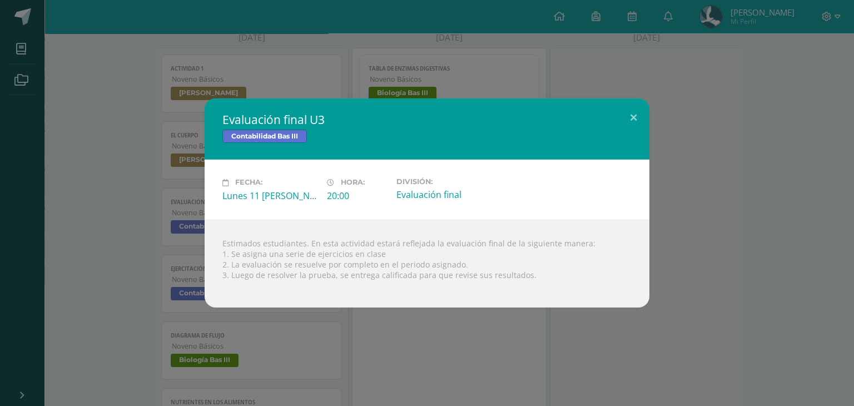  Describe the element at coordinates (249, 182) in the screenshot. I see `span: Fecha:` at that location.